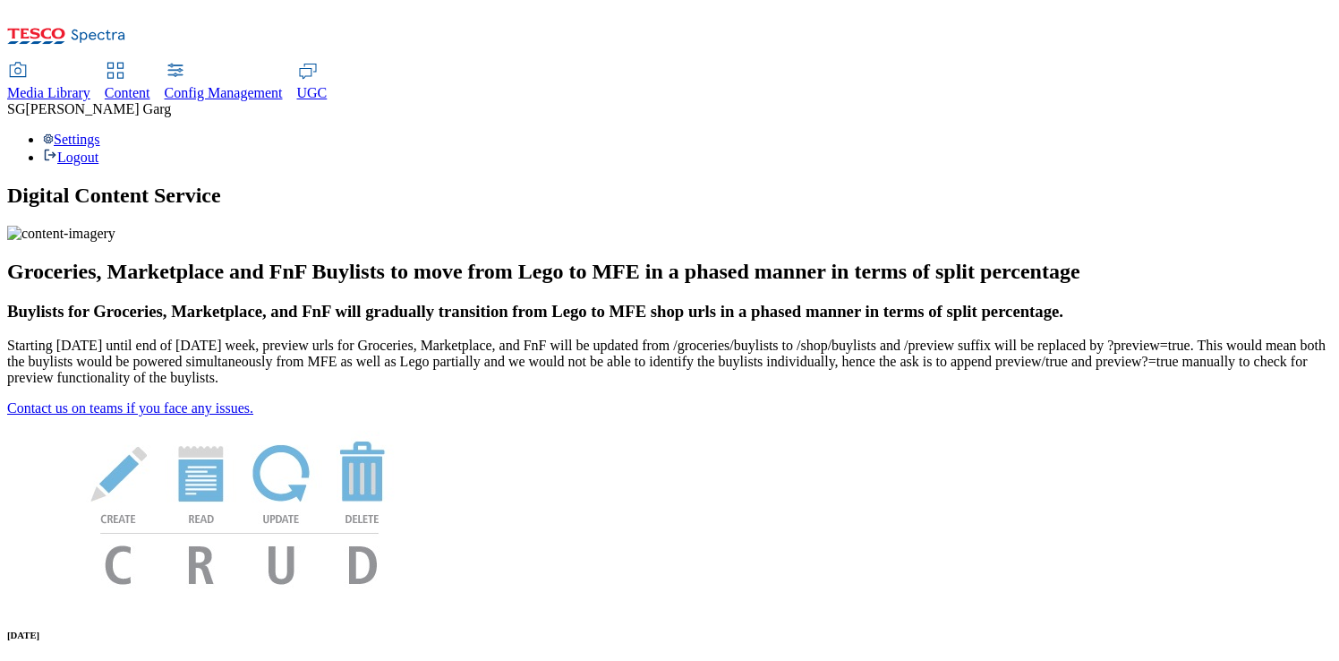 The image size is (1339, 661). I want to click on span: Media Library, so click(48, 92).